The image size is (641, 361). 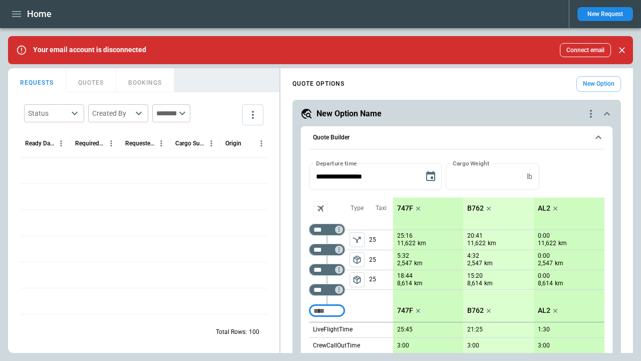 I want to click on h4: QUOTE OPTIONS, so click(x=319, y=84).